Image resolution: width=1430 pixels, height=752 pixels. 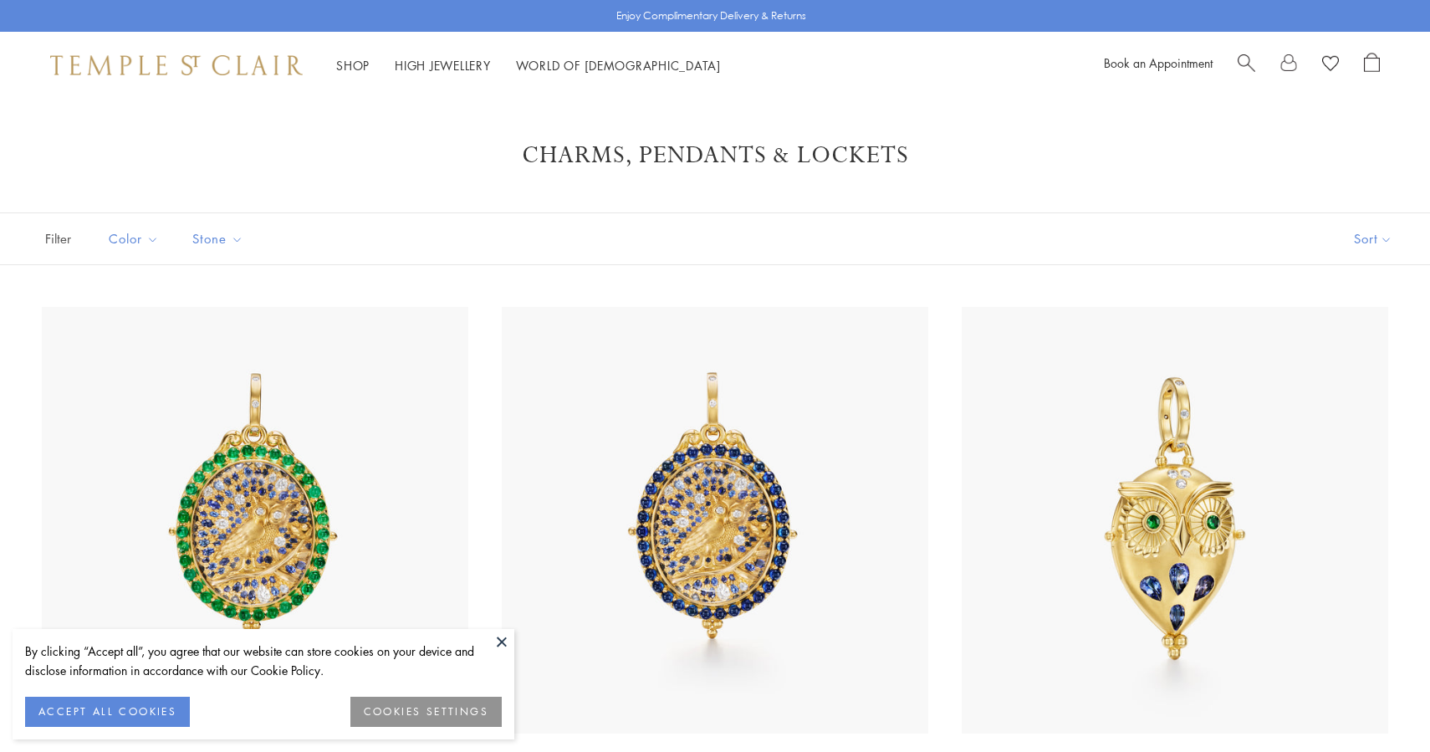 What do you see at coordinates (1158, 63) in the screenshot?
I see `a: Book an Appointment` at bounding box center [1158, 63].